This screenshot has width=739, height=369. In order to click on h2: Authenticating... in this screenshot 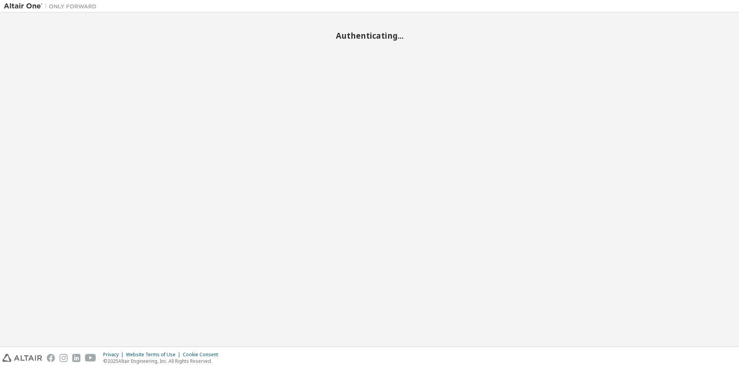, I will do `click(370, 36)`.